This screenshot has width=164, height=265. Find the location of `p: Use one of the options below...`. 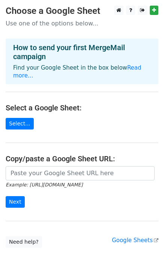

p: Use one of the options below... is located at coordinates (82, 23).